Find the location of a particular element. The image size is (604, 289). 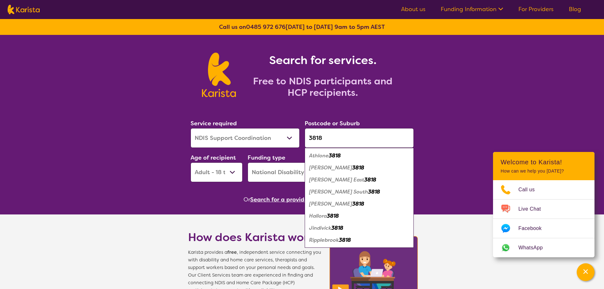

div: Jindivick 3818 is located at coordinates (359, 228).